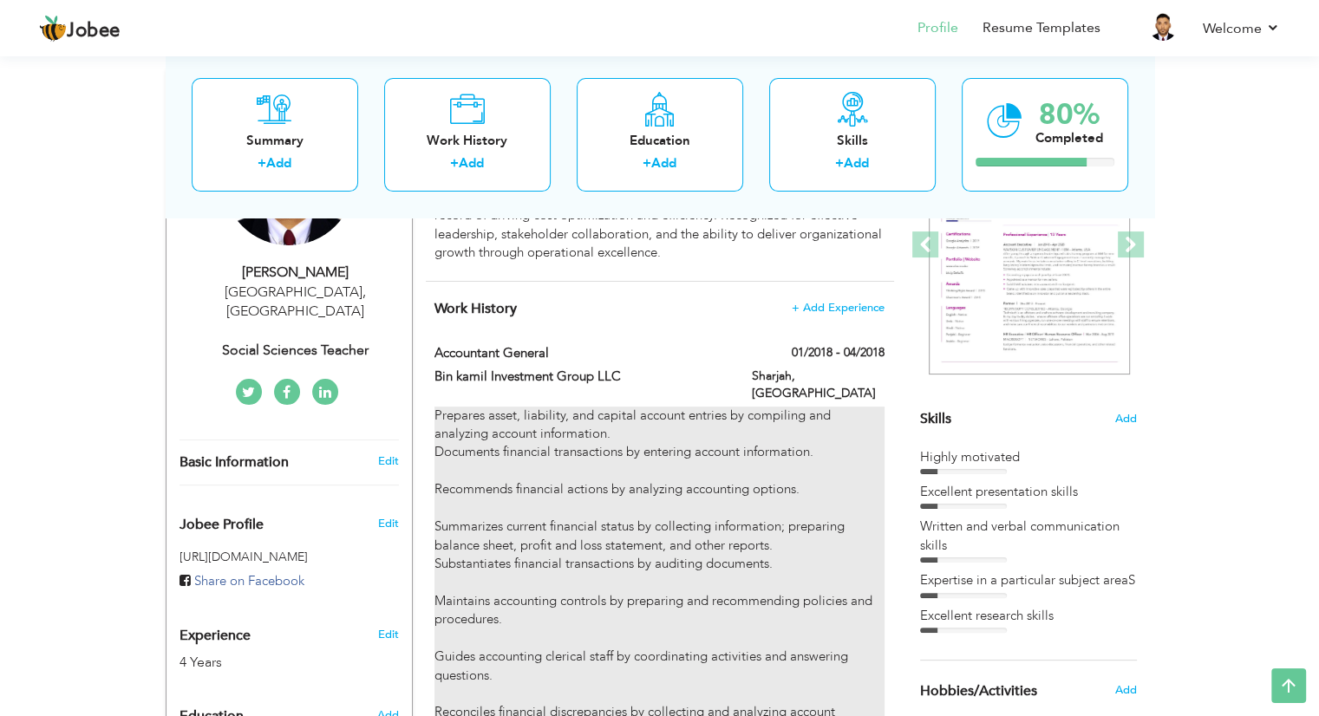 This screenshot has height=716, width=1319. Describe the element at coordinates (1163, 27) in the screenshot. I see `img: Profile Img` at that location.